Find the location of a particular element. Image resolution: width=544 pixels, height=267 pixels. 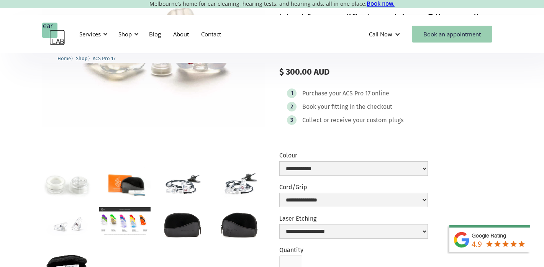

div: online is located at coordinates (381, 94).